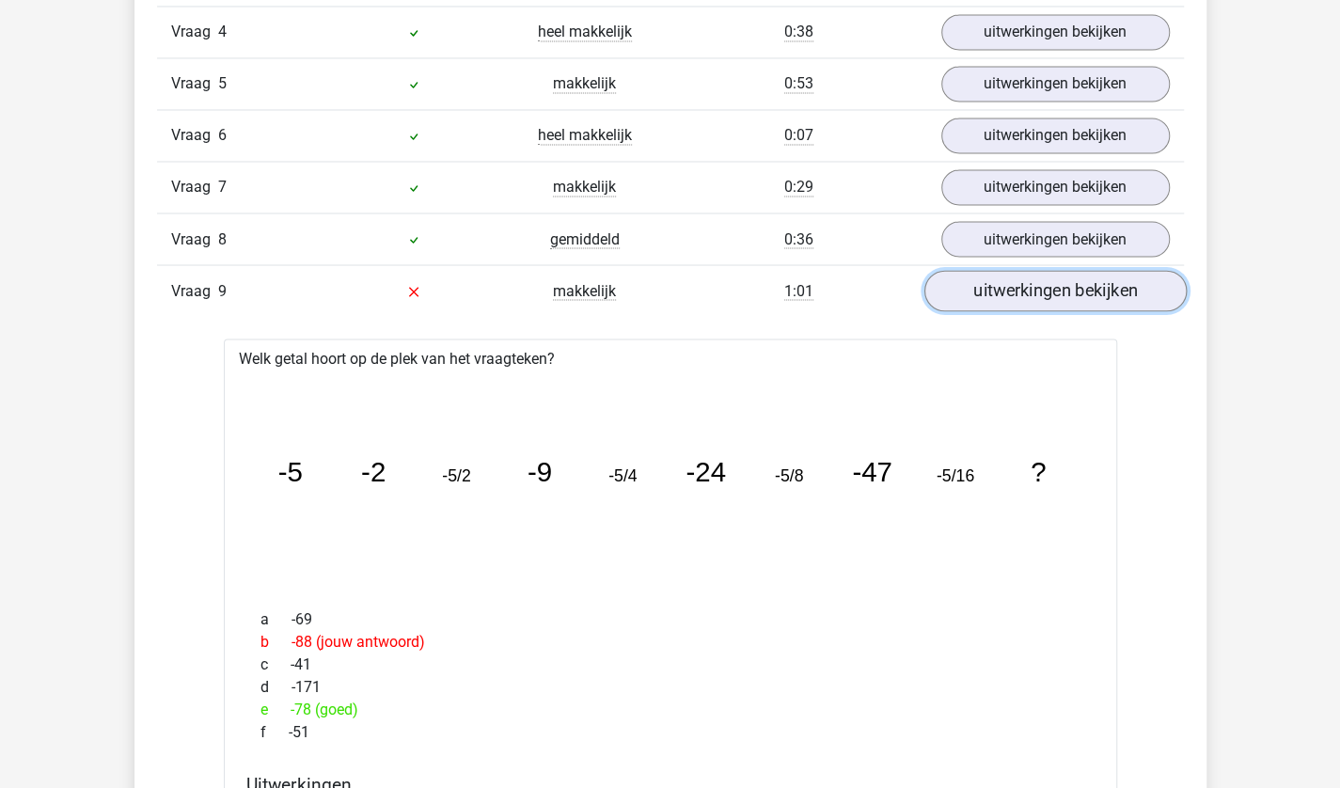  I want to click on span: b, so click(276, 641).